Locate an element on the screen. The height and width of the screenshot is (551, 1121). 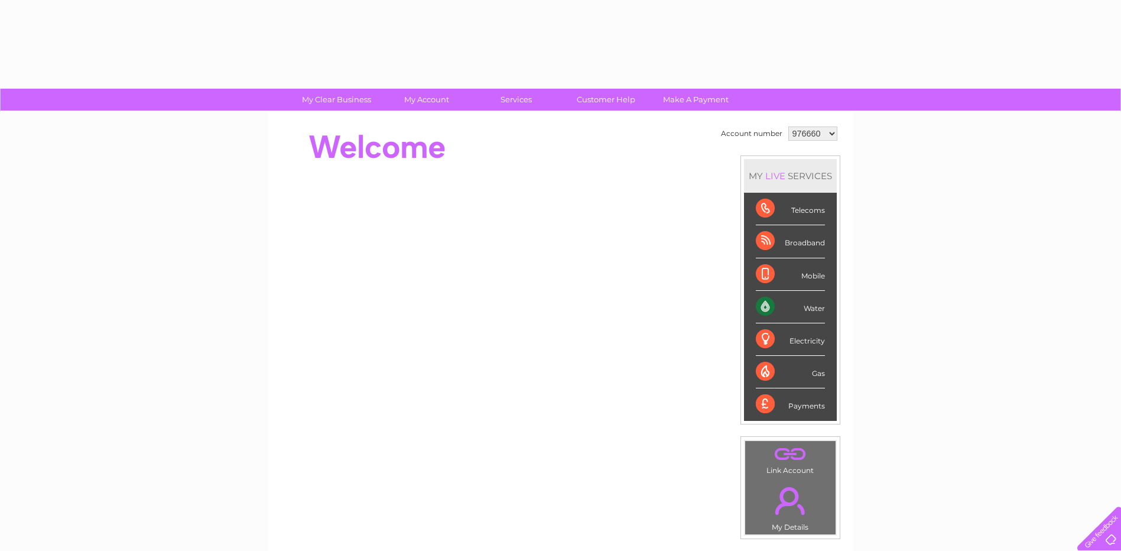
a: My Account is located at coordinates (426, 99).